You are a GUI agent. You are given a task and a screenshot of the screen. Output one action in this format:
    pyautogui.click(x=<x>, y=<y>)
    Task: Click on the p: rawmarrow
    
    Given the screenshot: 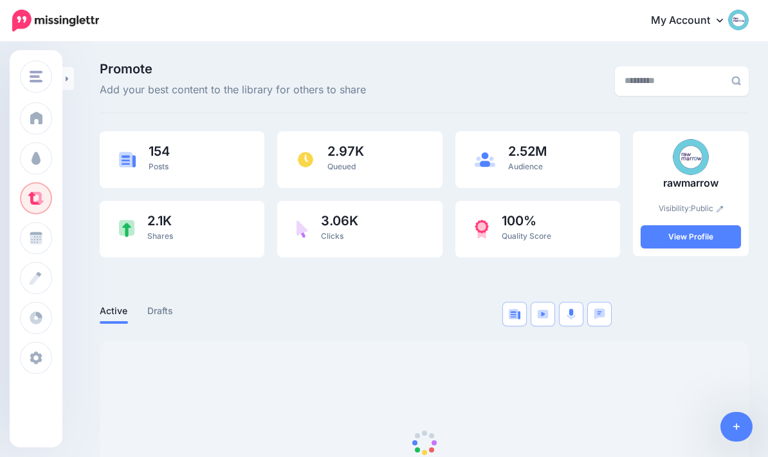 What is the action you would take?
    pyautogui.click(x=691, y=183)
    